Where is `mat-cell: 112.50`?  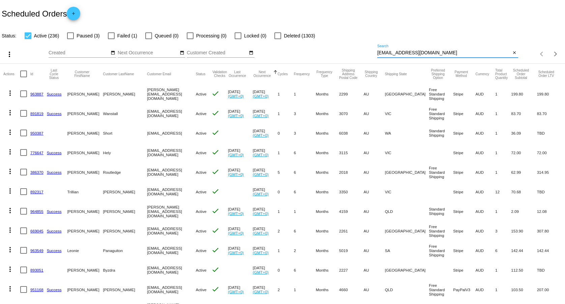
mat-cell: 112.50 is located at coordinates (524, 270).